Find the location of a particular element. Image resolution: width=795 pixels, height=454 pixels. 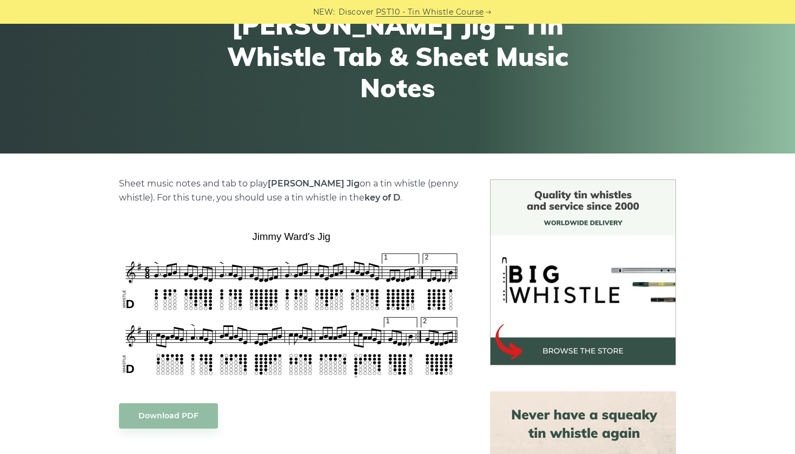

img: BigWhistle Tin Whistle Store is located at coordinates (583, 272).